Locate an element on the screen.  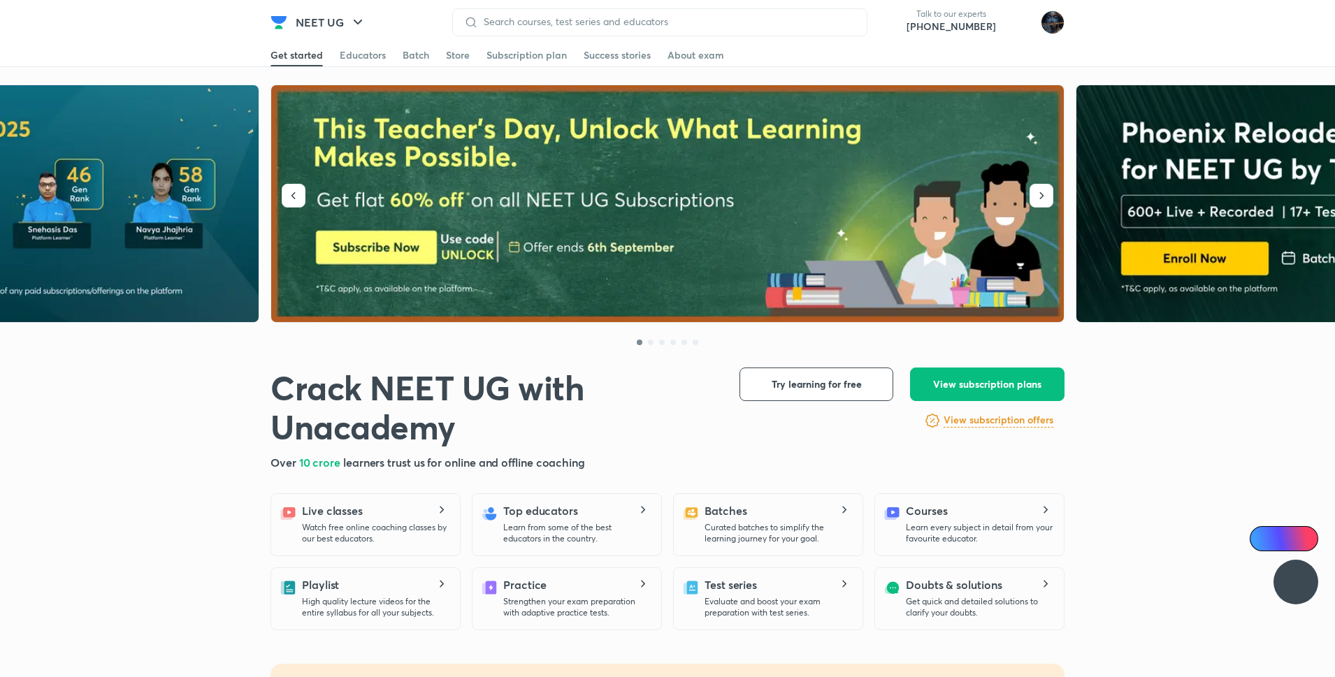
a: Batch is located at coordinates (416, 55).